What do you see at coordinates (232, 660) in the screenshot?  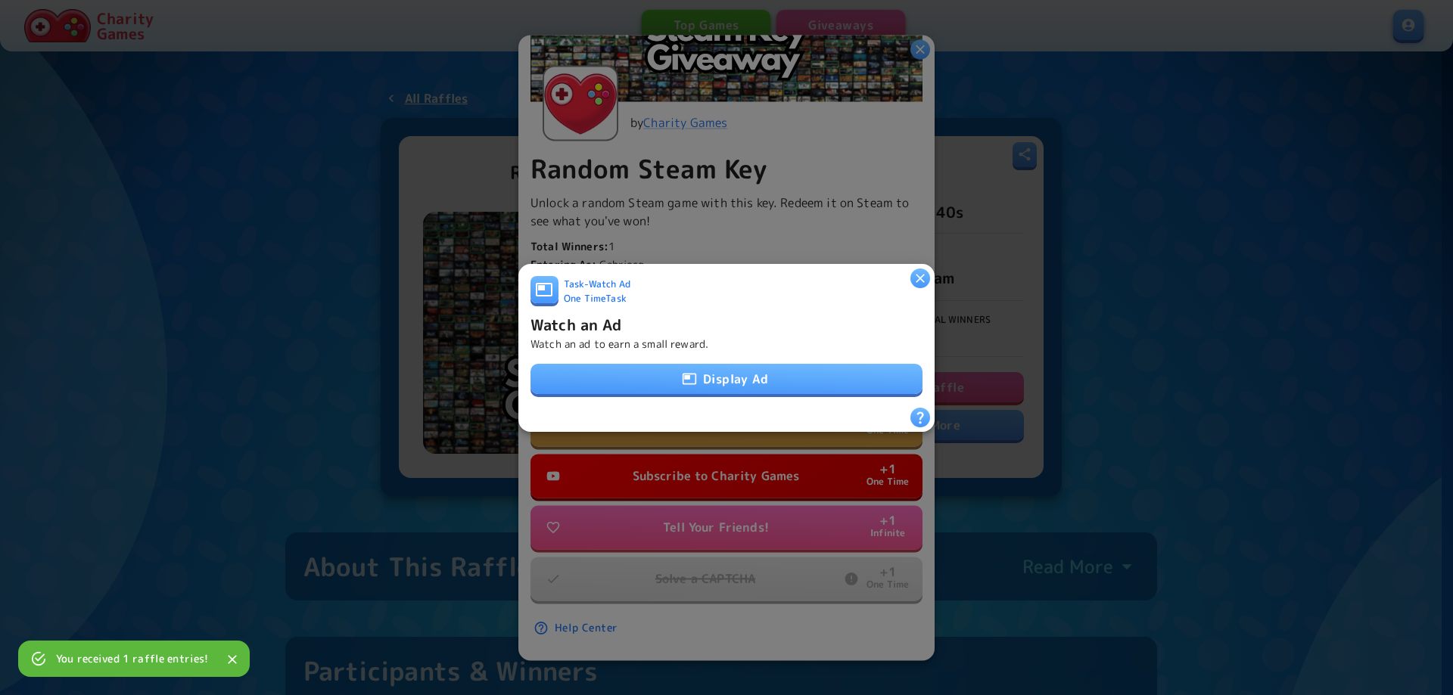 I see `button: Close` at bounding box center [232, 660].